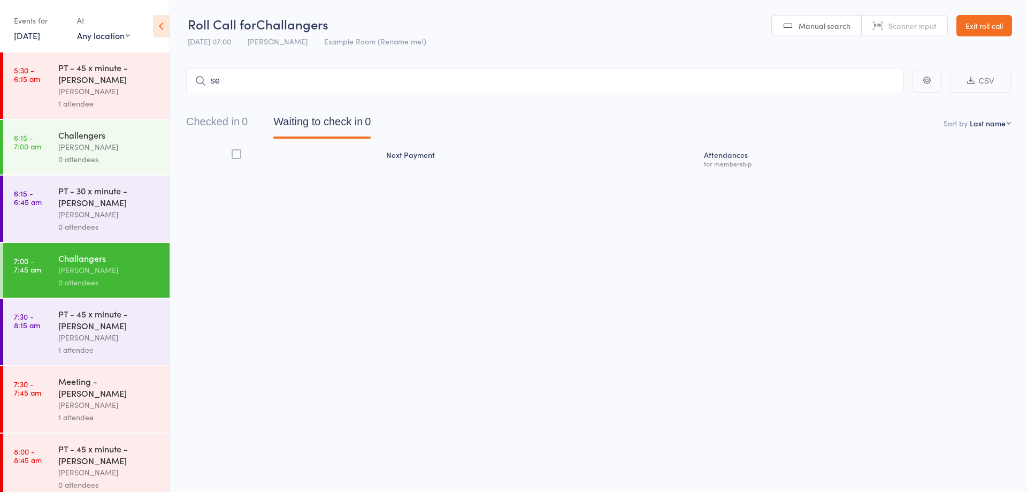  Describe the element at coordinates (27, 74) in the screenshot. I see `time: 5:30 - 6:15 am` at that location.